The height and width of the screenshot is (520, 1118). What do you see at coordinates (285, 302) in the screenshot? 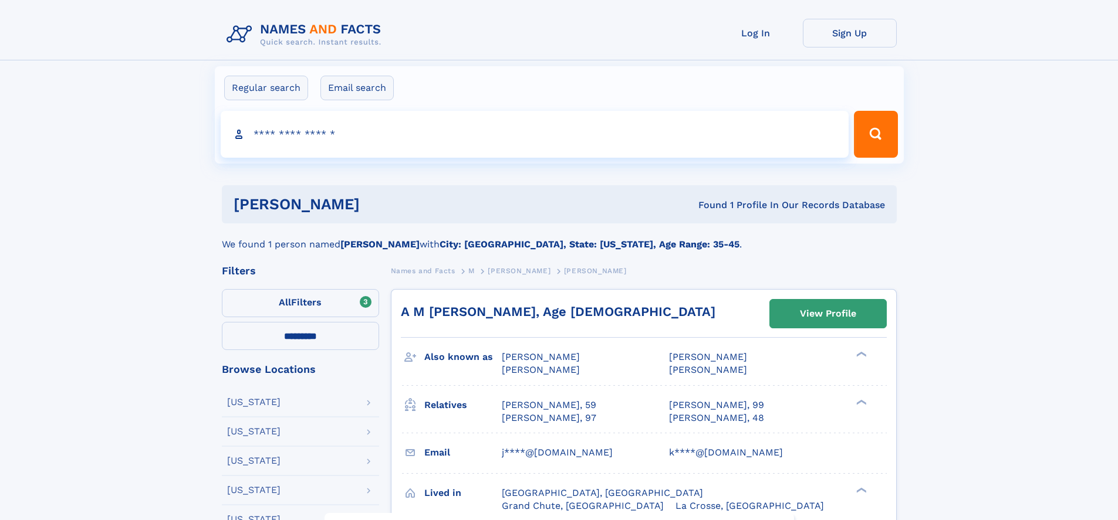
I see `span: All` at bounding box center [285, 302].